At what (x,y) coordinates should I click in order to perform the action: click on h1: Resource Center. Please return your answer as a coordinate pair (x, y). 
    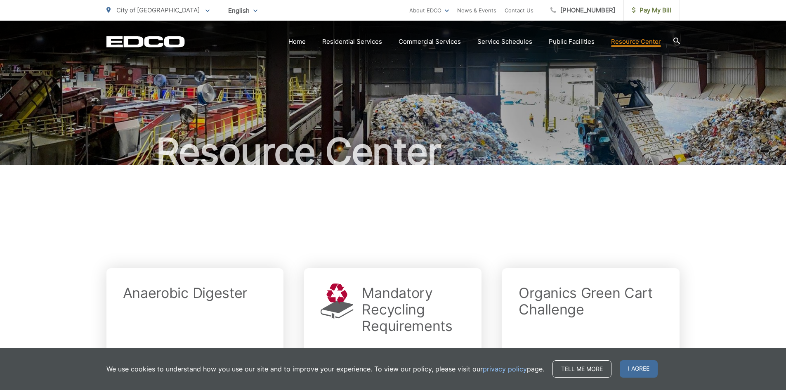
    Looking at the image, I should click on (393, 152).